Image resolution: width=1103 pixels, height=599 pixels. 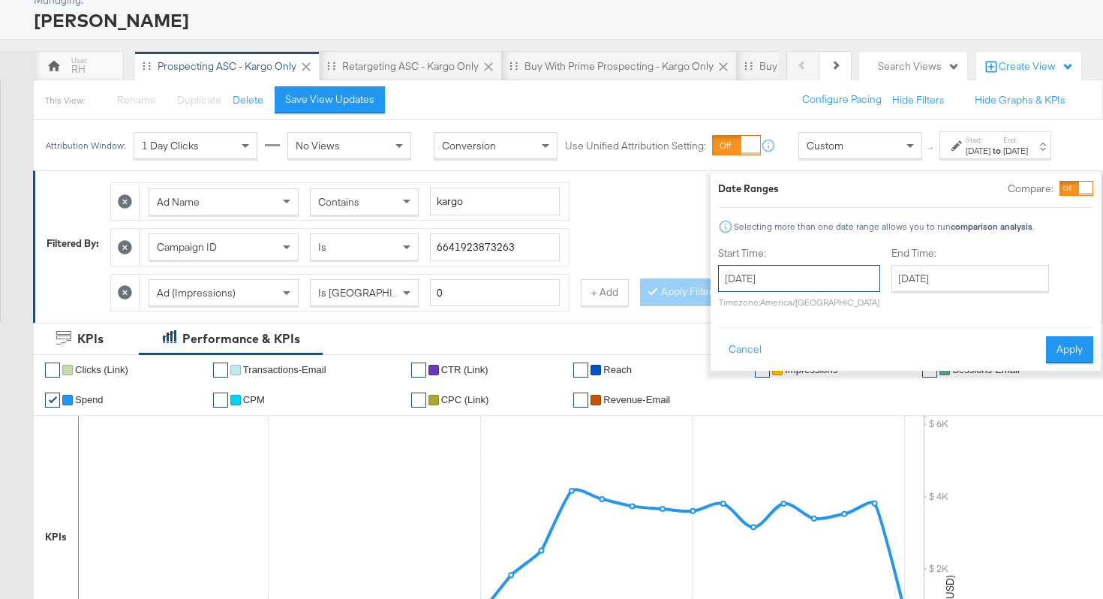 I want to click on button: Save View Updates, so click(x=329, y=100).